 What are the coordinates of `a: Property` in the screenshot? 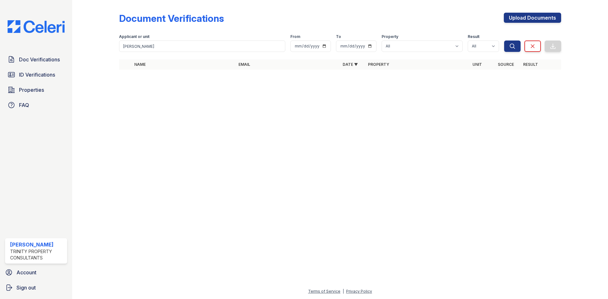 It's located at (379, 64).